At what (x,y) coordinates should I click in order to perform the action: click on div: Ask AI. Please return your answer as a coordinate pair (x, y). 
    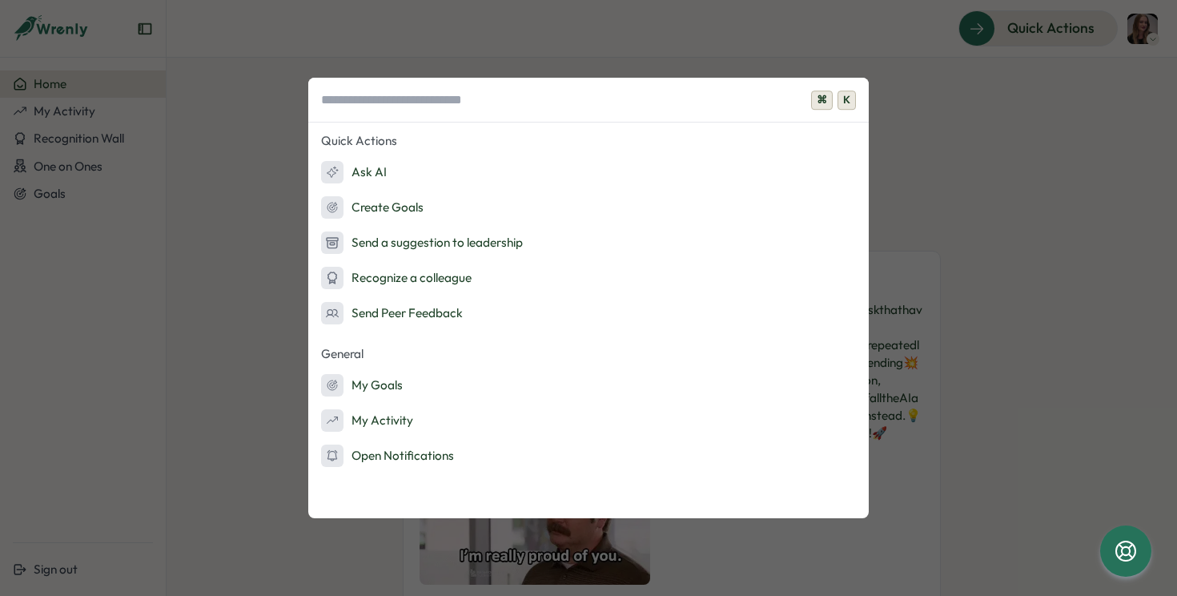
    Looking at the image, I should click on (354, 172).